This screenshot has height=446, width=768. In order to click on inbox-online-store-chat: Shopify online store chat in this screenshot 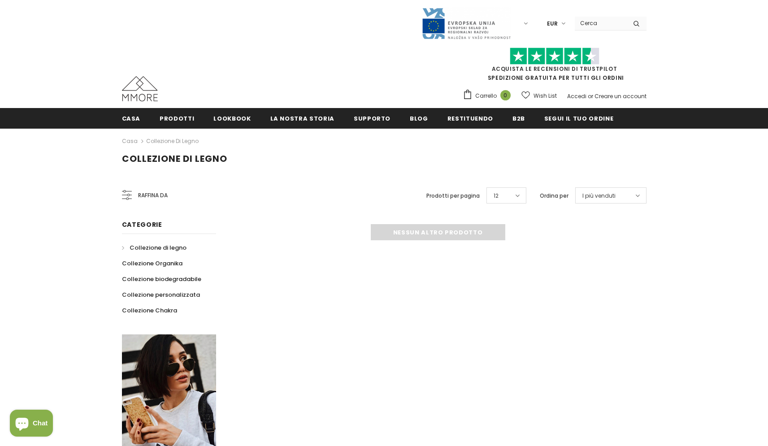, I will do `click(31, 424)`.